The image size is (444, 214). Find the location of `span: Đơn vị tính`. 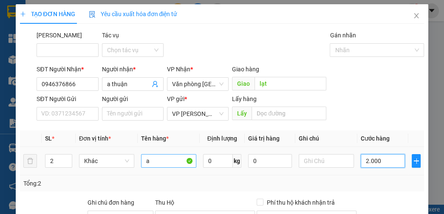

span: Đơn vị tính is located at coordinates (95, 139).